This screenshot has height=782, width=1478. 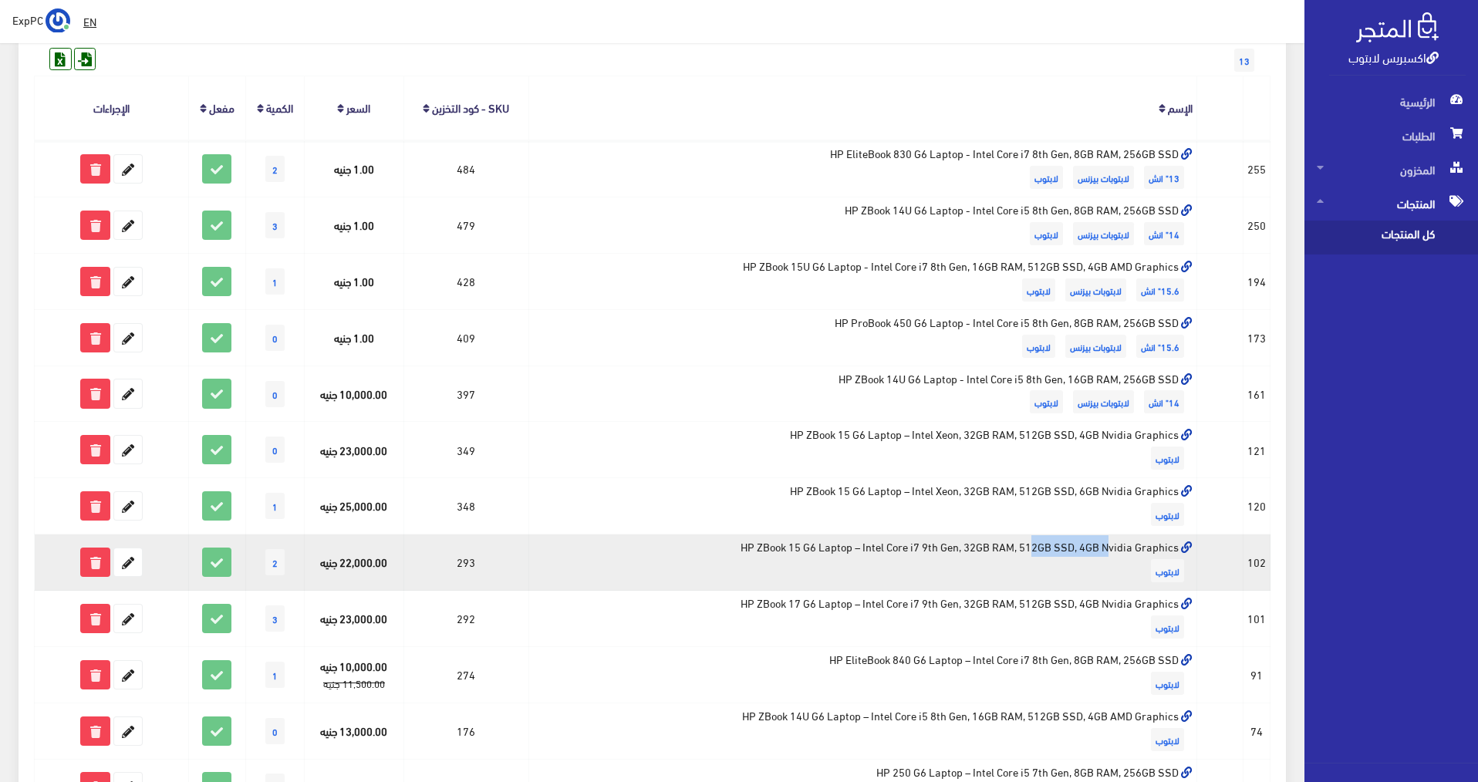 What do you see at coordinates (1257, 337) in the screenshot?
I see `td: 173` at bounding box center [1257, 337].